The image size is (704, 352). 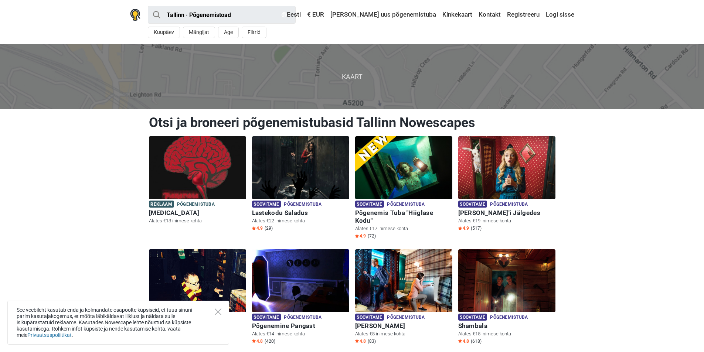 What do you see at coordinates (507, 297) in the screenshot?
I see `a: Shambala Soovitame Põgenemistuba Shambala Alates €15 inimese kohta Star4.8 (618)` at bounding box center [507, 297].